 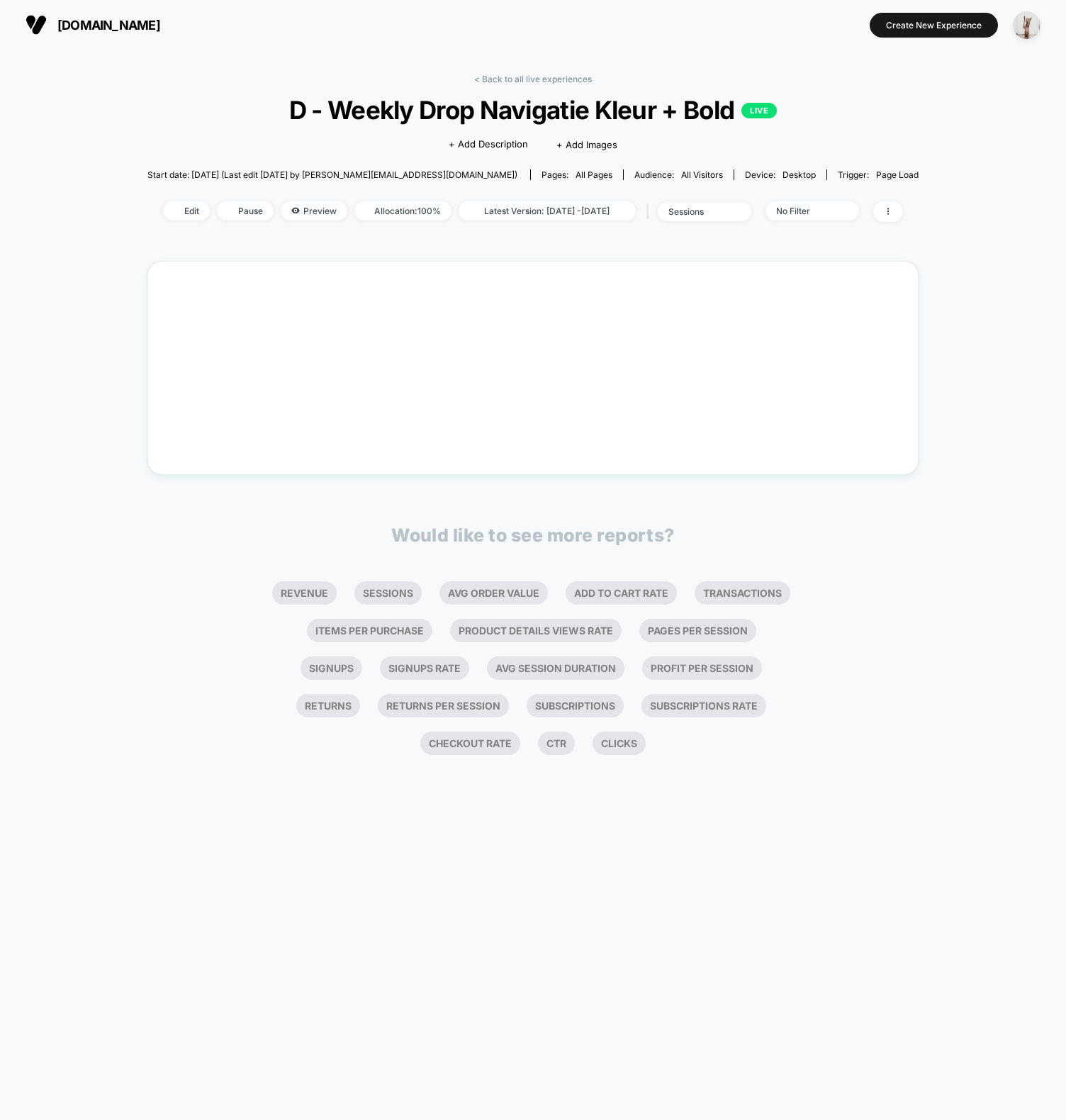 I want to click on span: + Add Description, so click(x=488, y=144).